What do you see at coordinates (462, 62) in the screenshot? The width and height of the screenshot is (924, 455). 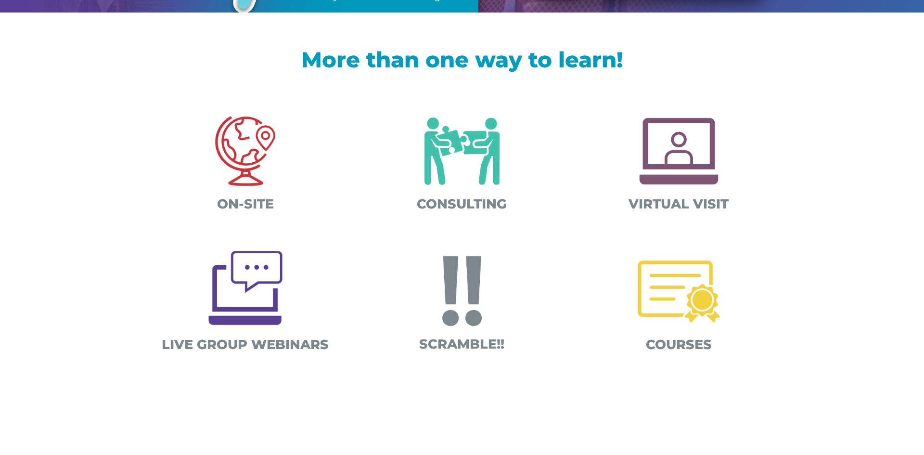 I see `h1: More than one way to learn!` at bounding box center [462, 62].